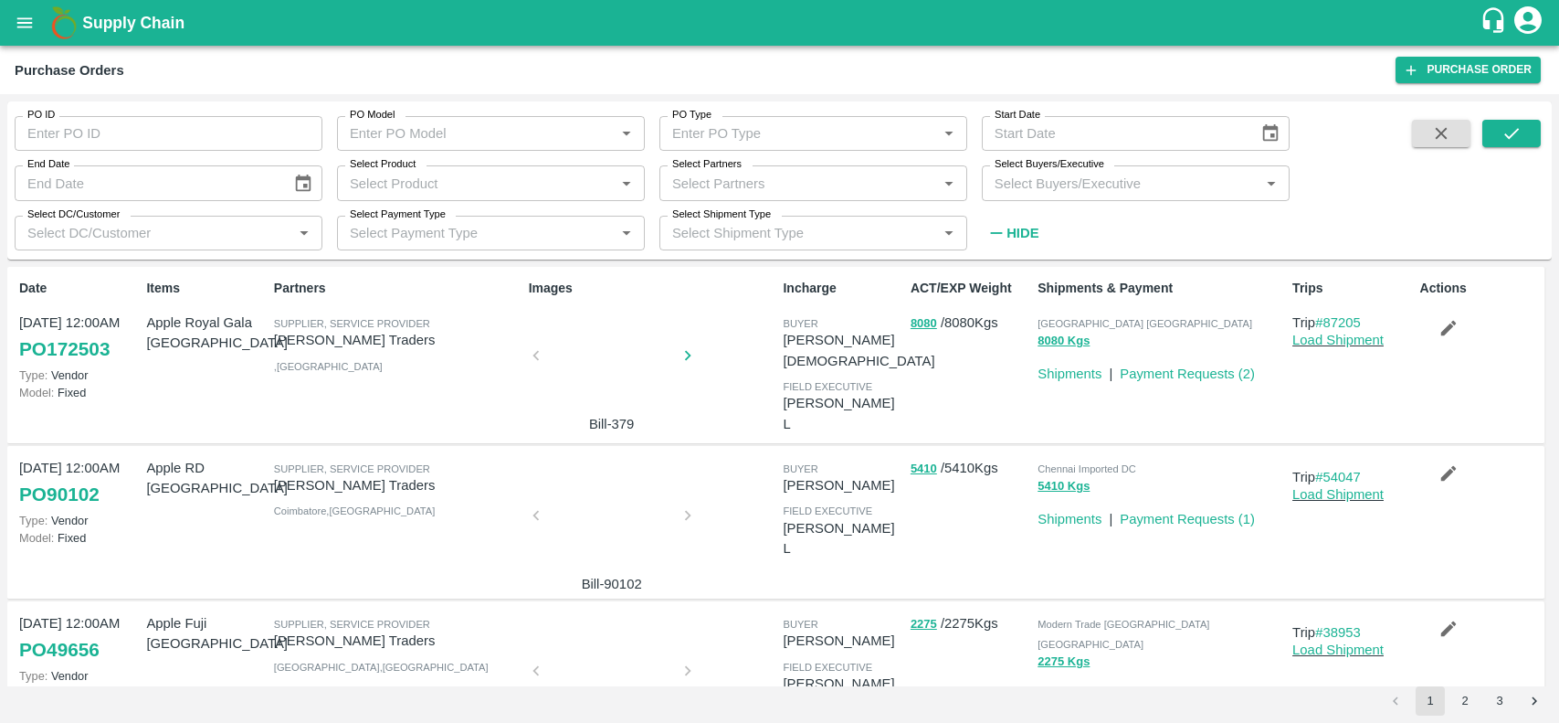 This screenshot has width=1559, height=723. I want to click on nav: pagination navigation, so click(1465, 701).